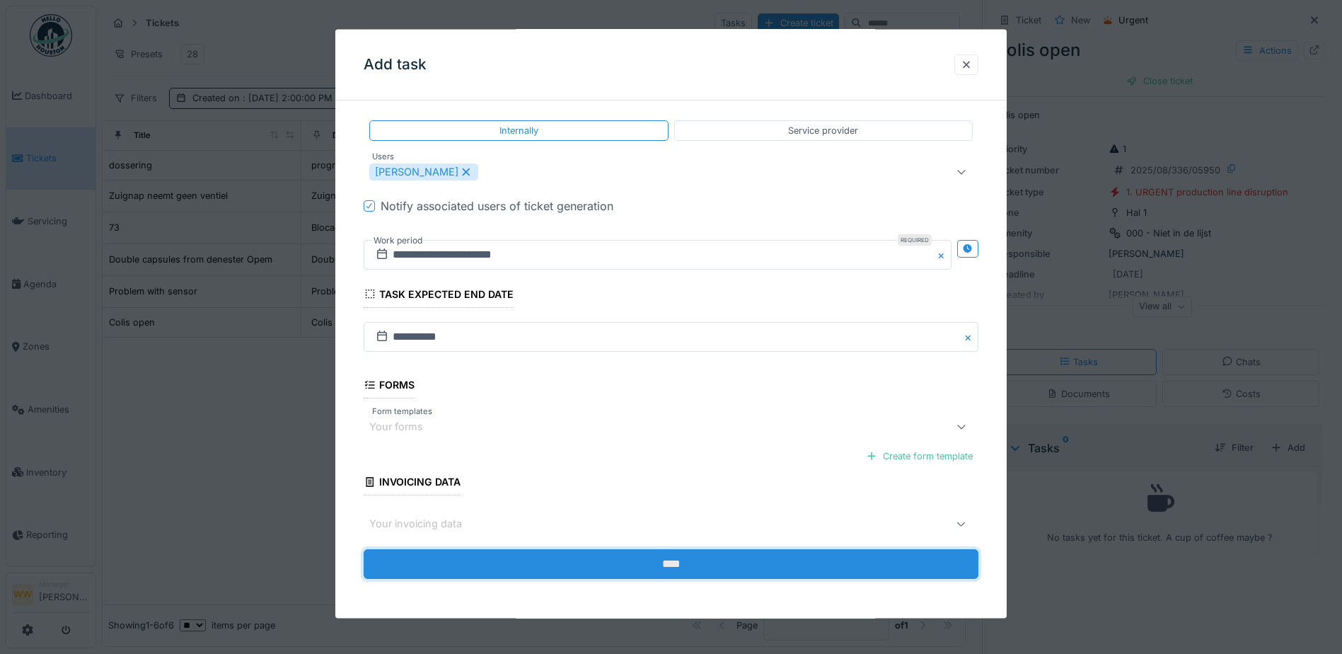 This screenshot has height=654, width=1342. I want to click on div: Forms, so click(389, 386).